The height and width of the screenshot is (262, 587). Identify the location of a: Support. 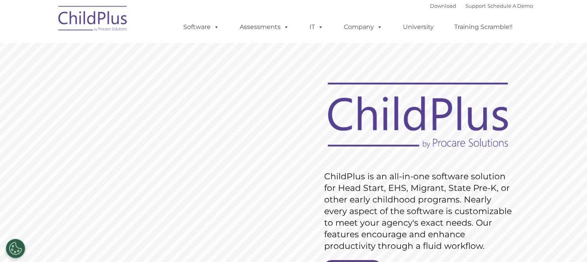
(475, 6).